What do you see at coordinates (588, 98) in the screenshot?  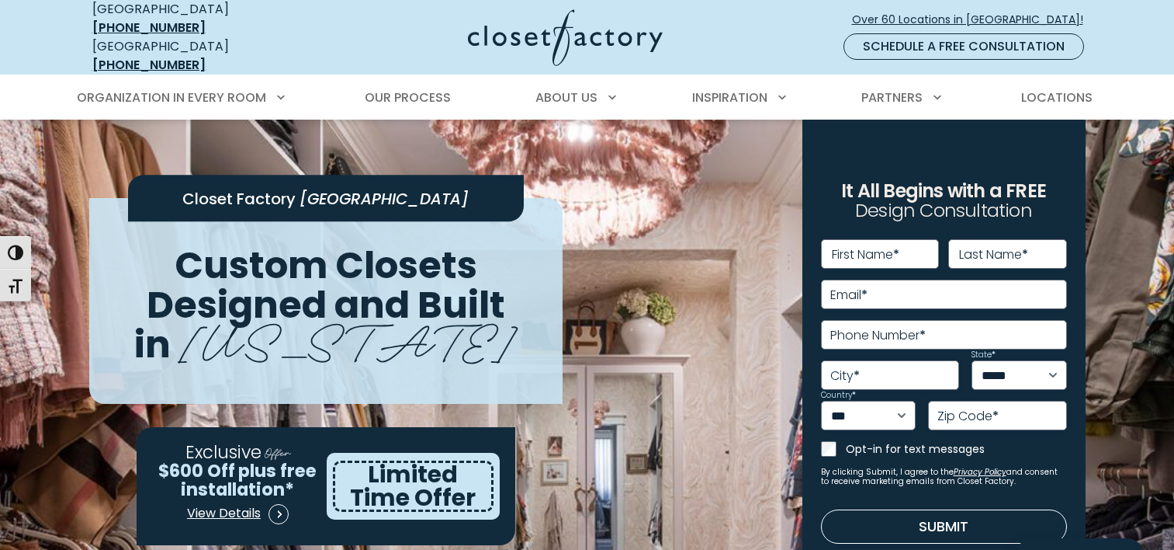 I see `nav: Primary Menu` at bounding box center [588, 98].